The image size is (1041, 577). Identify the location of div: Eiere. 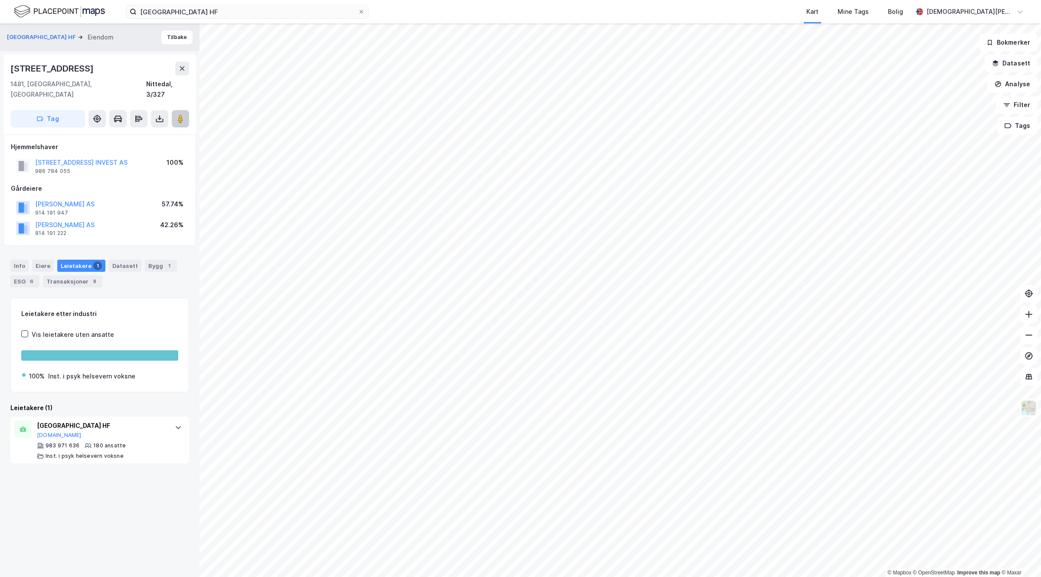
(43, 266).